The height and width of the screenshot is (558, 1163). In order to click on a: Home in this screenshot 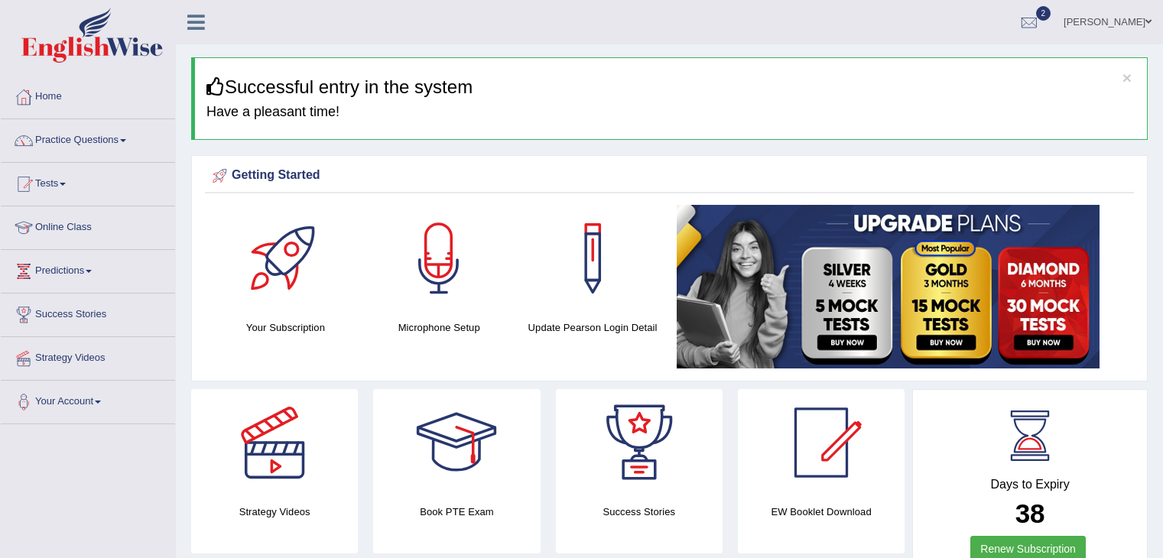, I will do `click(88, 95)`.